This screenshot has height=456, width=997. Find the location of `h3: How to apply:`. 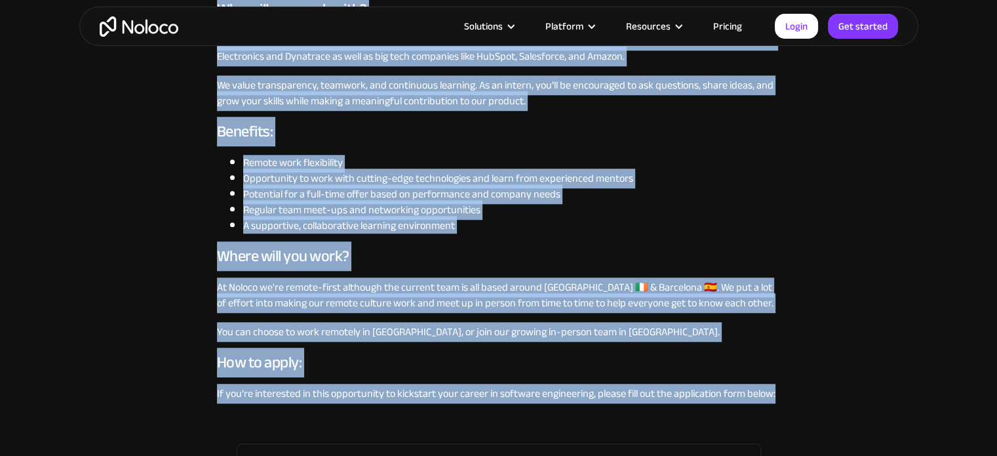

h3: How to apply: is located at coordinates (499, 363).